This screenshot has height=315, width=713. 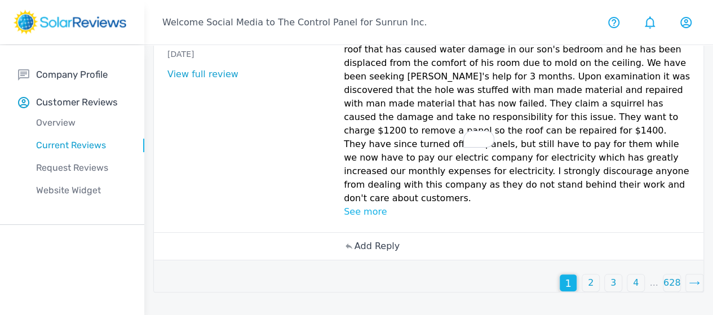 What do you see at coordinates (568, 283) in the screenshot?
I see `p: 1` at bounding box center [568, 283].